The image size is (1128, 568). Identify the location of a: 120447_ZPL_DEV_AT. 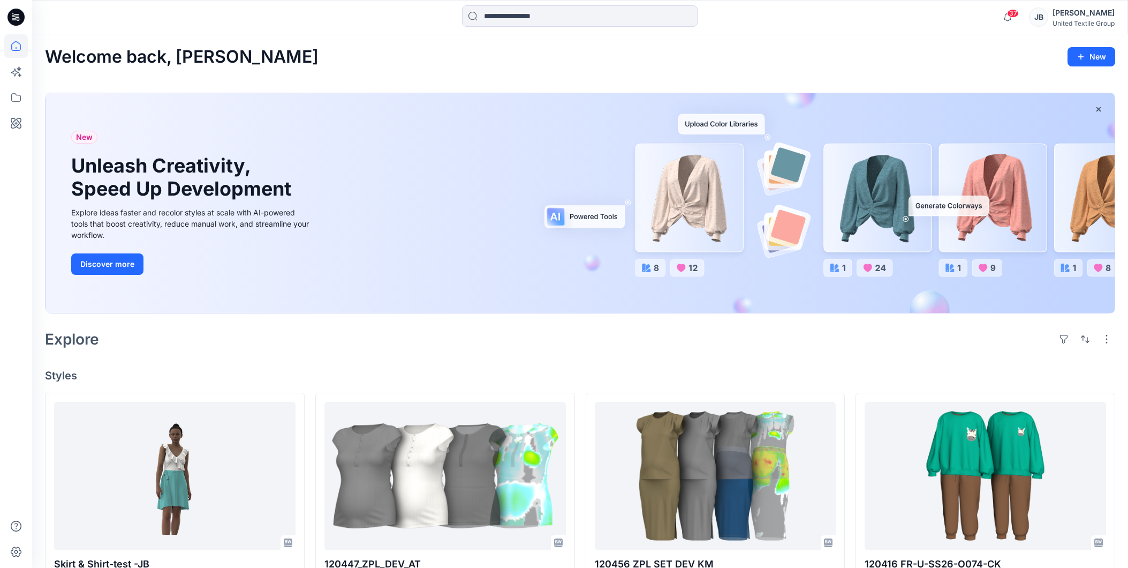
(445, 475).